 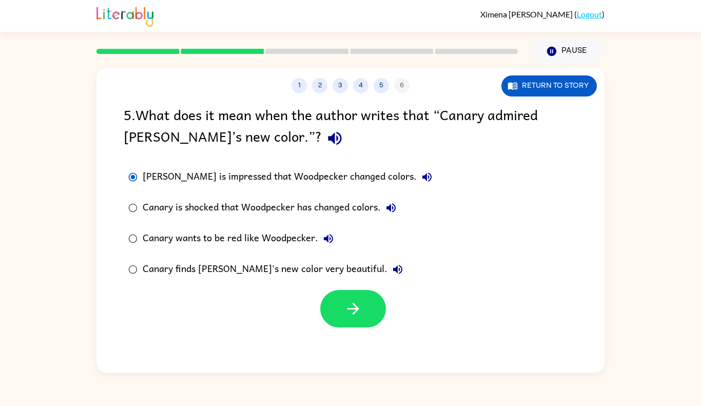 What do you see at coordinates (328, 238) in the screenshot?
I see `button: Canary wants to be red like Woodpecker.` at bounding box center [328, 238].